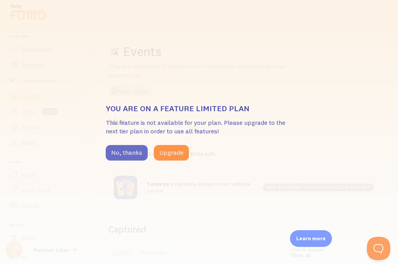 The height and width of the screenshot is (264, 398). I want to click on div: Learn more, so click(311, 238).